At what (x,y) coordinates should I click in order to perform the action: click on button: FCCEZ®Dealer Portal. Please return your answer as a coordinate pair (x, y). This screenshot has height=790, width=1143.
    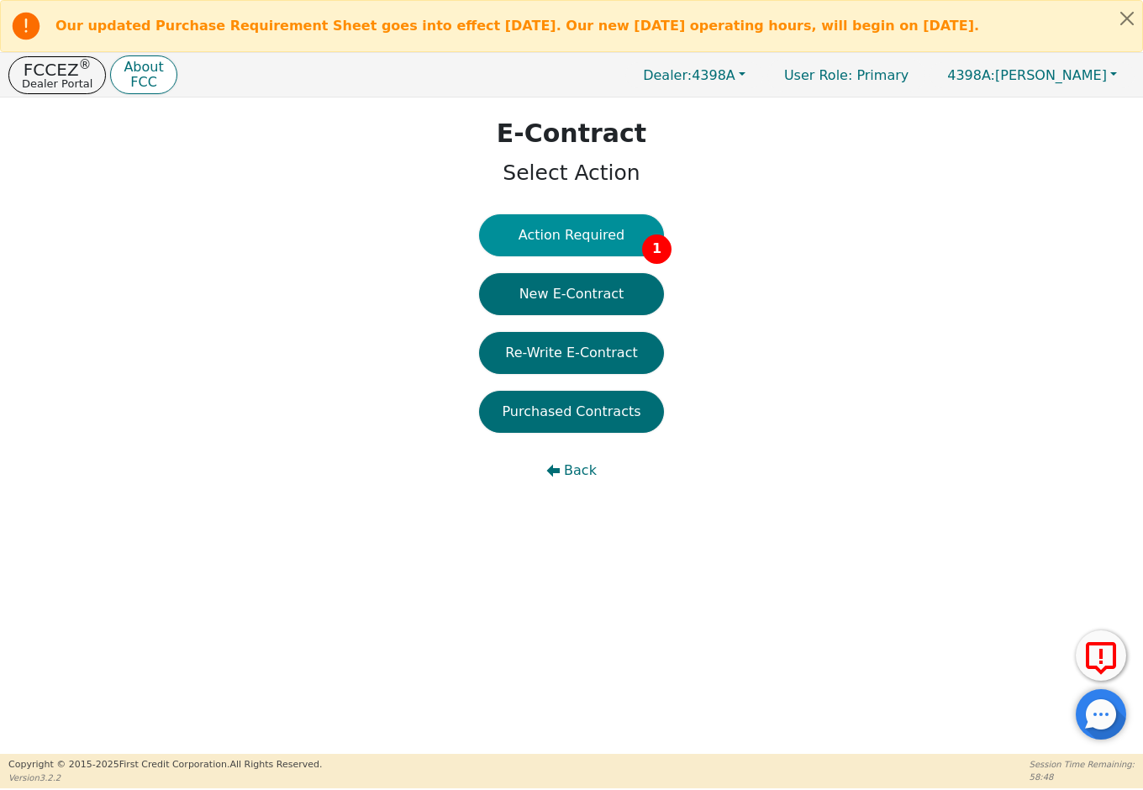
    Looking at the image, I should click on (57, 75).